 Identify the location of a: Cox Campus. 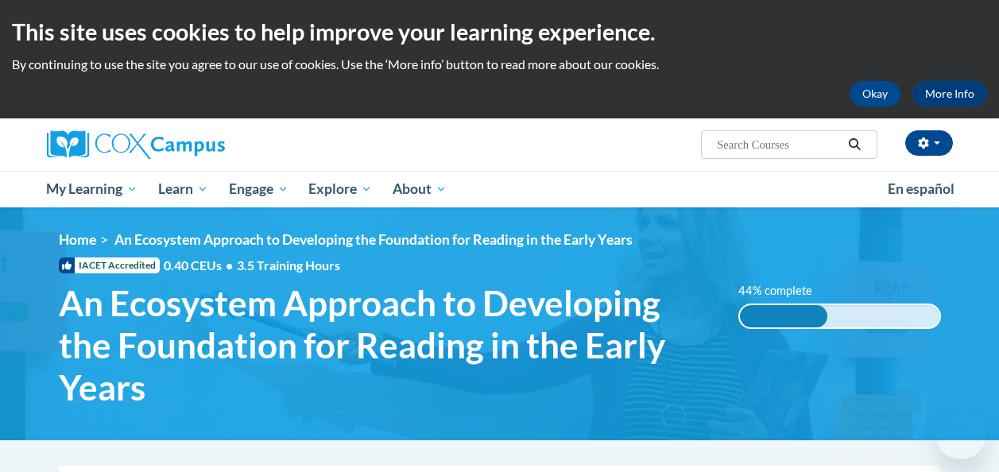
(190, 145).